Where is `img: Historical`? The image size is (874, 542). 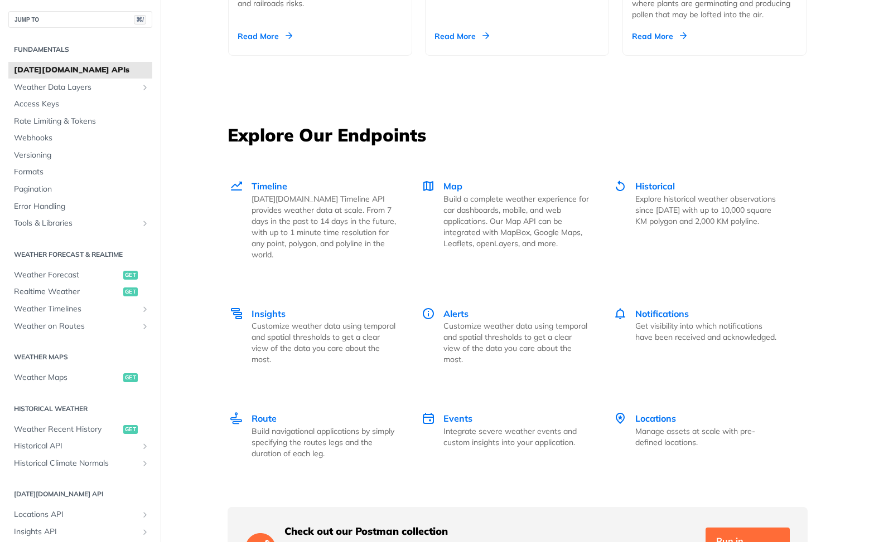
img: Historical is located at coordinates (620, 186).